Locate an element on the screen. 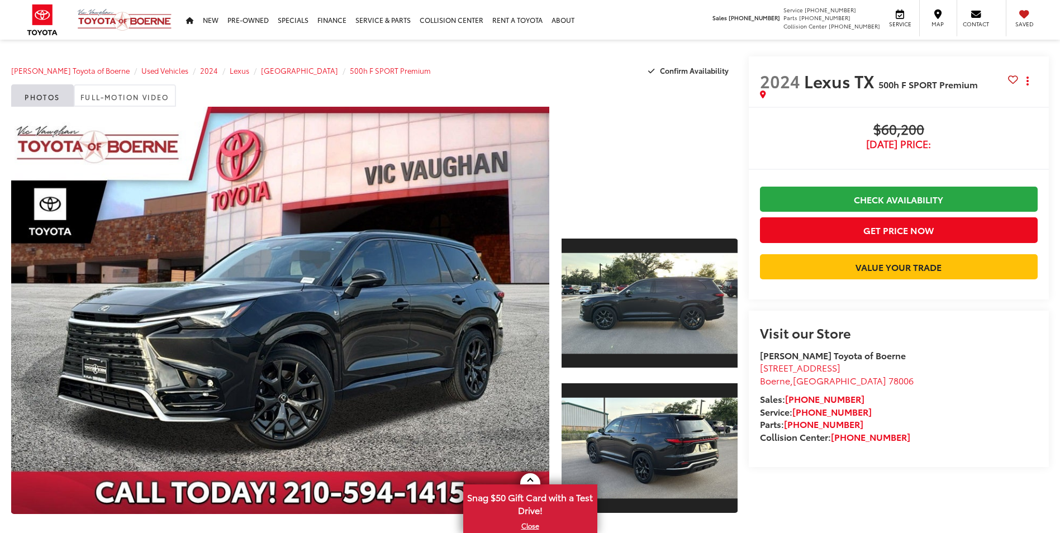 The image size is (1060, 533). span: Saved is located at coordinates (1024, 24).